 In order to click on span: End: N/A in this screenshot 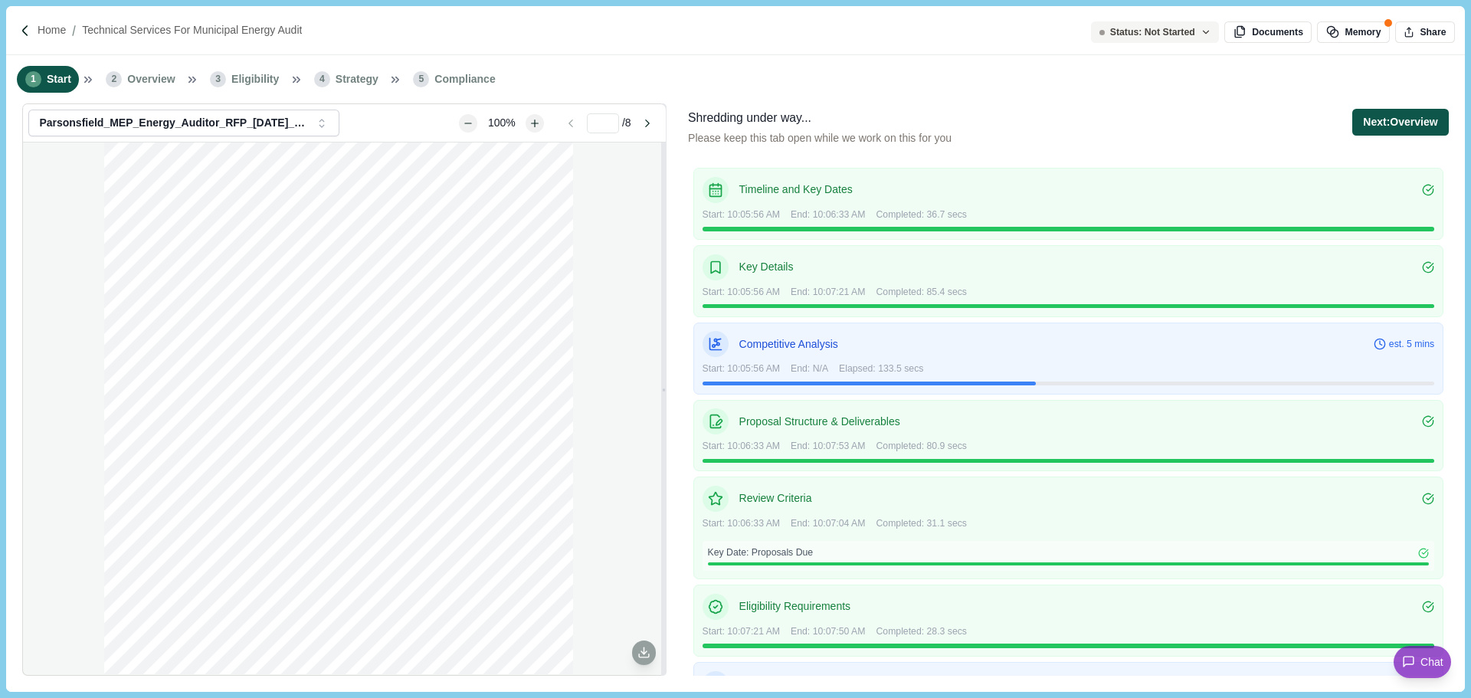, I will do `click(809, 369)`.